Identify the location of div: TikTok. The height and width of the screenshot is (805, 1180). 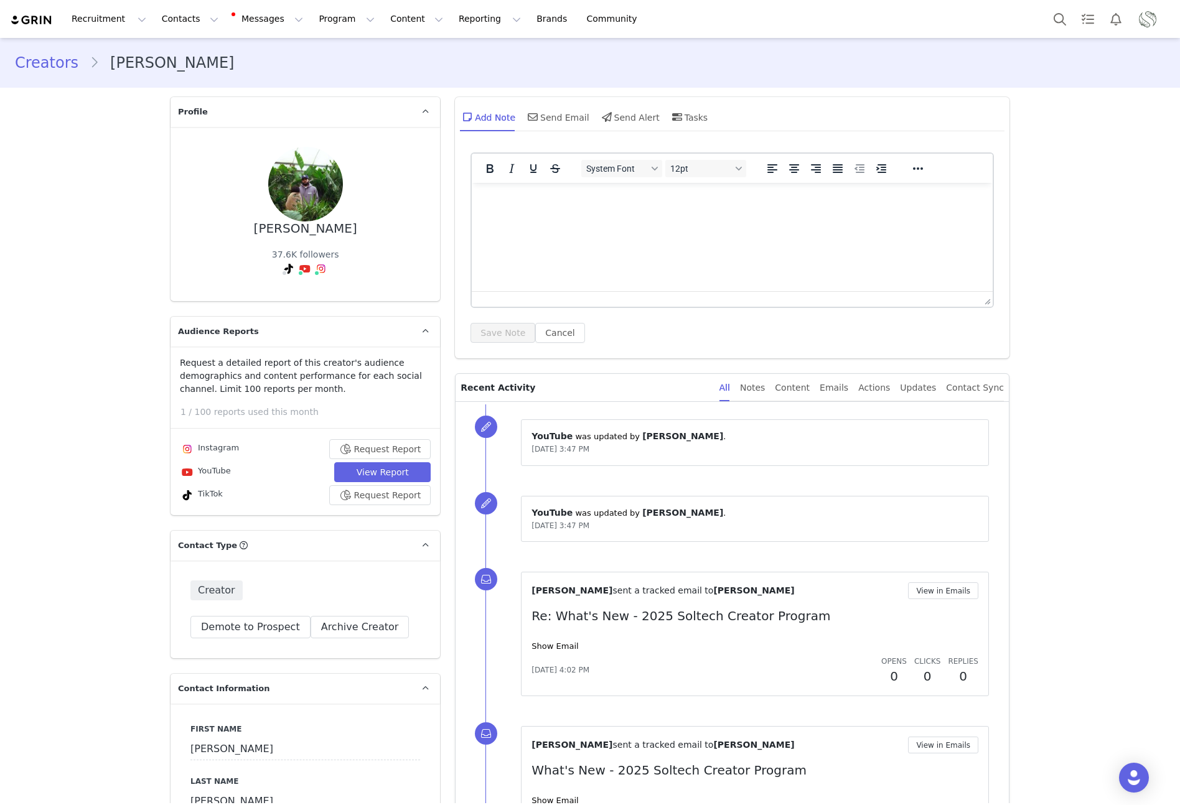
(201, 495).